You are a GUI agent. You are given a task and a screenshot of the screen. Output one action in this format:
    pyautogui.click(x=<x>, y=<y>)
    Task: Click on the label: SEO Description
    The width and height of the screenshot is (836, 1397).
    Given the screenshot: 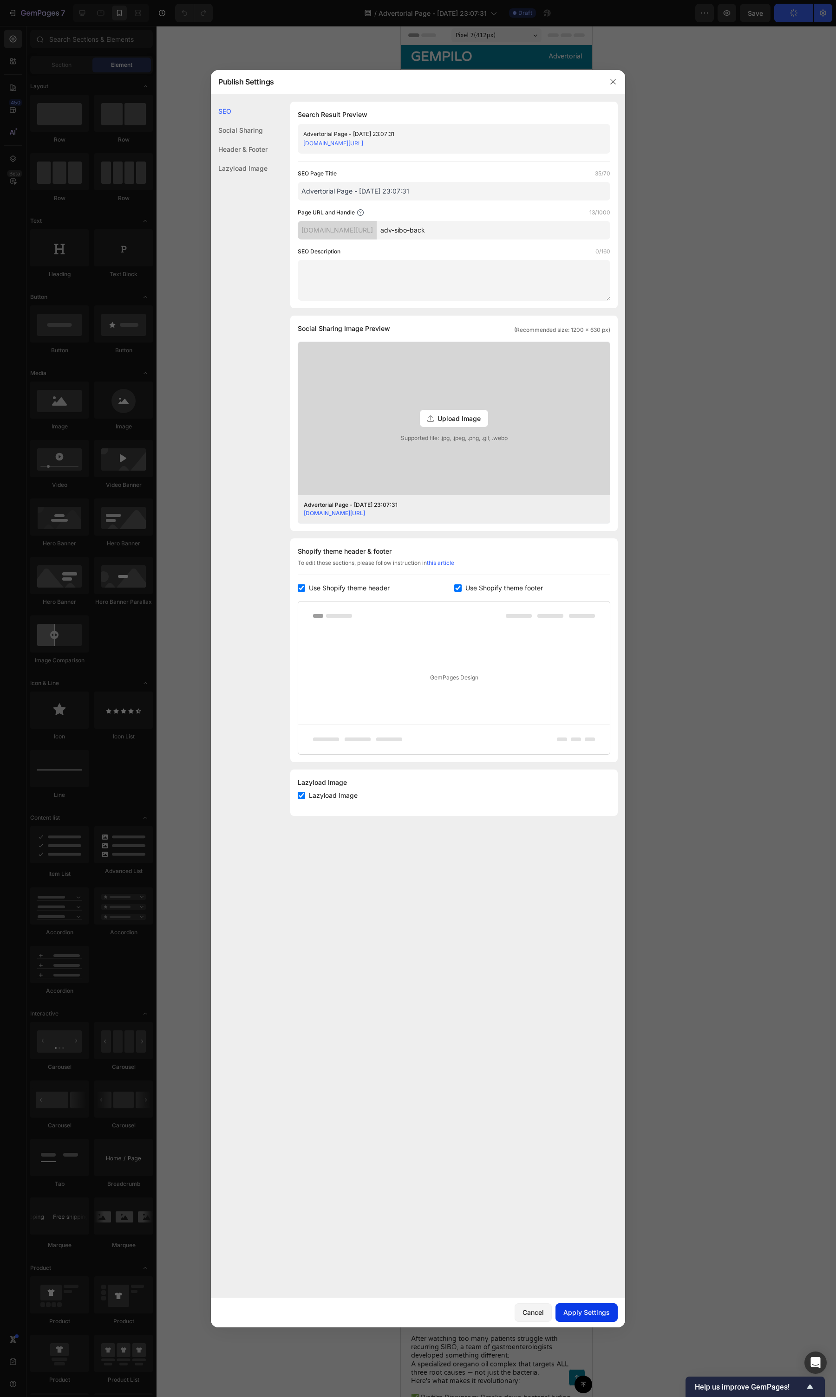 What is the action you would take?
    pyautogui.click(x=319, y=252)
    